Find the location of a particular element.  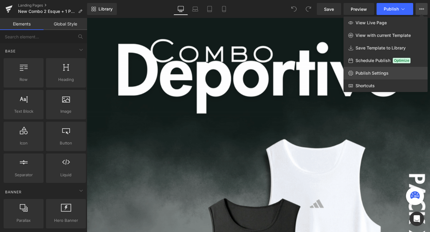

span: Image is located at coordinates (66, 111).